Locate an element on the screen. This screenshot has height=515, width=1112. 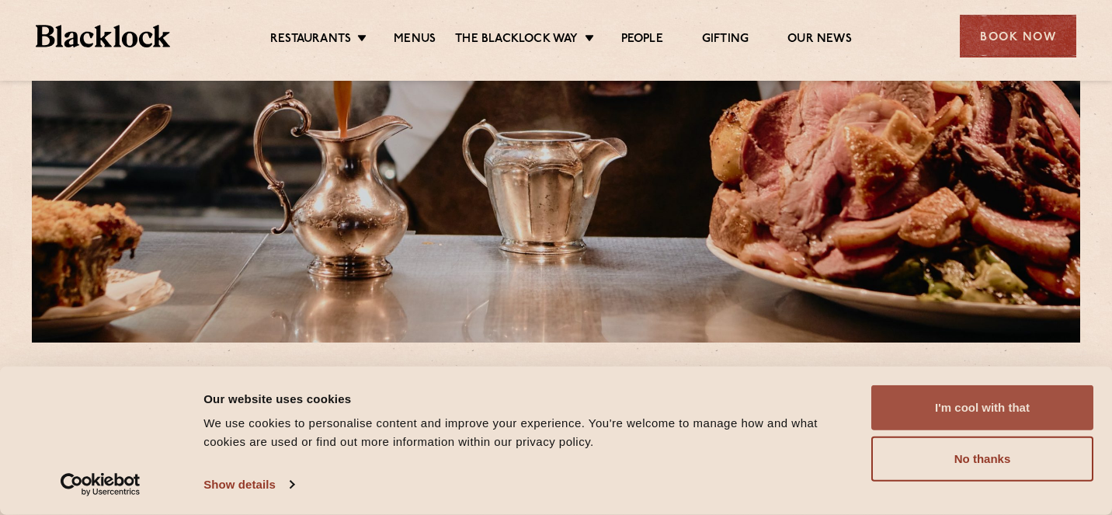
a: People is located at coordinates (642, 40).